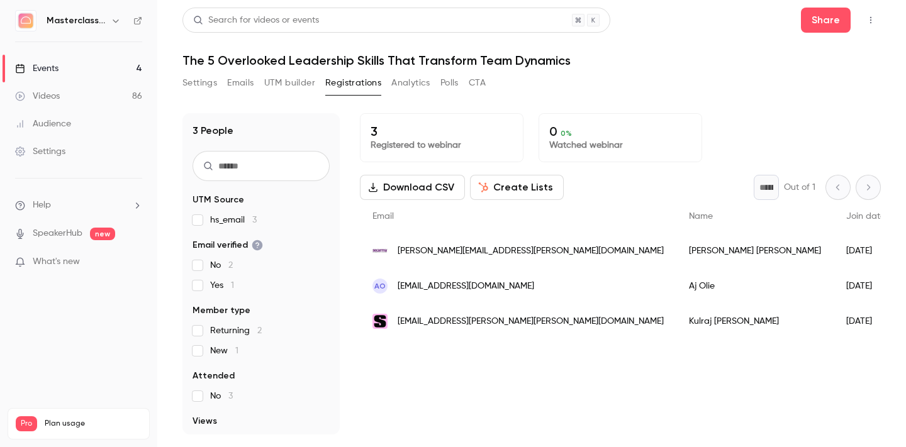 This screenshot has height=447, width=906. I want to click on h1: 3 People, so click(213, 131).